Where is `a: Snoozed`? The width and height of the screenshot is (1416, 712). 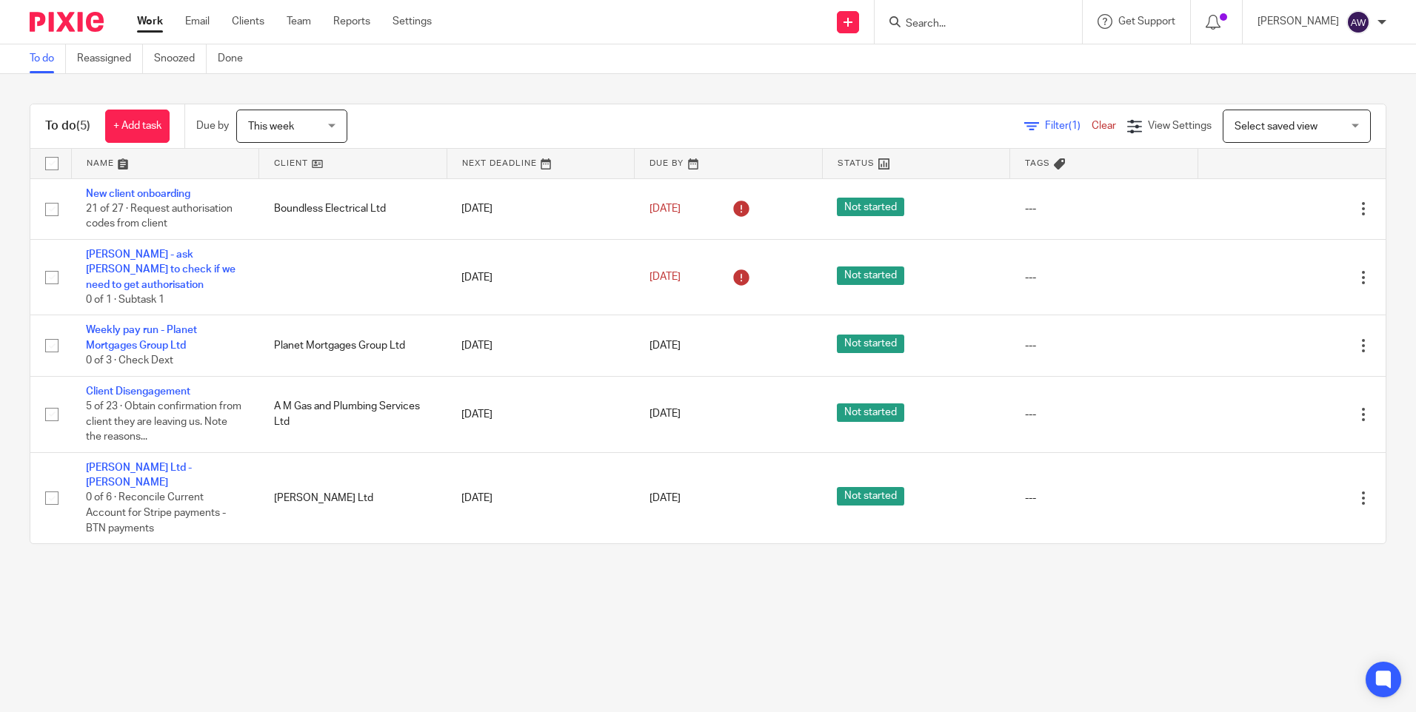
a: Snoozed is located at coordinates (180, 58).